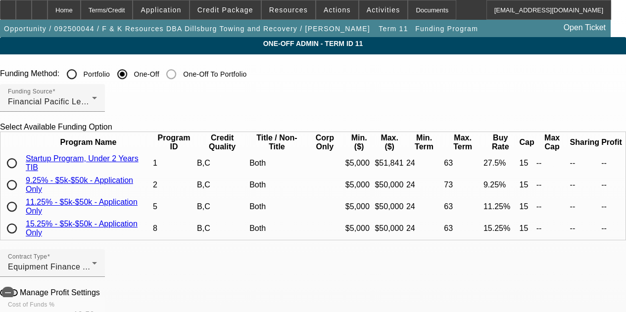 This screenshot has height=312, width=626. Describe the element at coordinates (584, 28) in the screenshot. I see `a: Open Ticket` at that location.